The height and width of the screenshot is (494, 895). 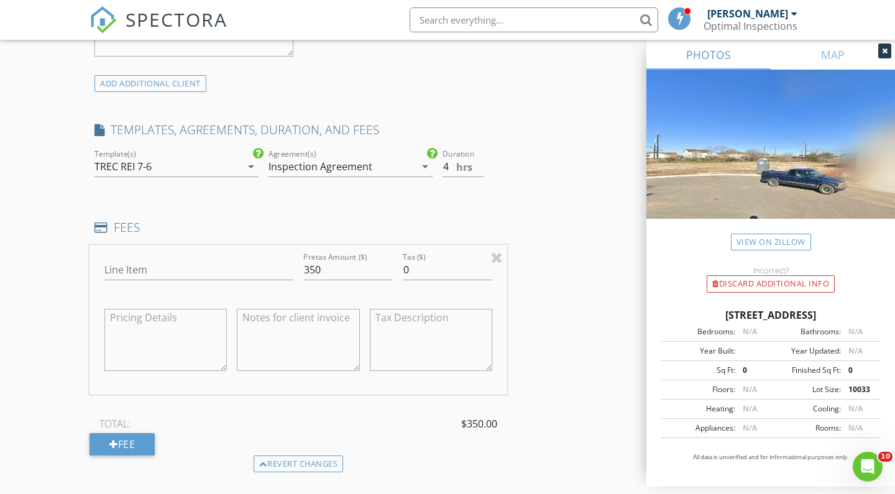 I want to click on div: Lot Size:, so click(x=806, y=390).